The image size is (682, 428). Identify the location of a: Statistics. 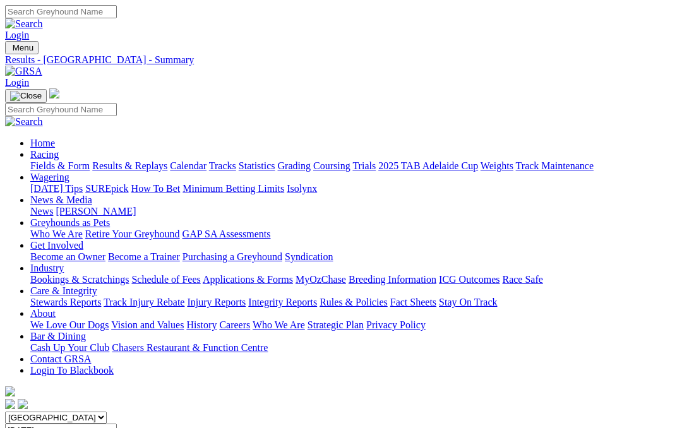
(257, 165).